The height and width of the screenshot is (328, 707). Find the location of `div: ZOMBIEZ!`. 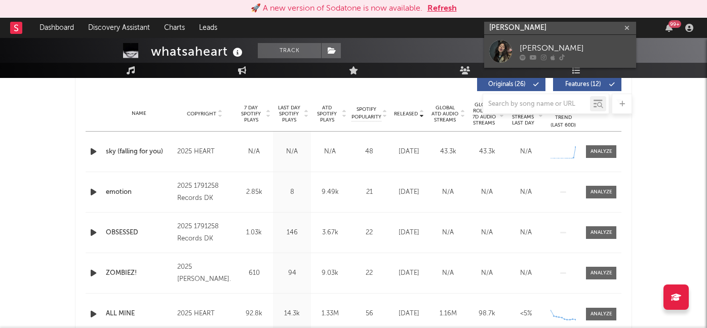

div: ZOMBIEZ! is located at coordinates (139, 273).